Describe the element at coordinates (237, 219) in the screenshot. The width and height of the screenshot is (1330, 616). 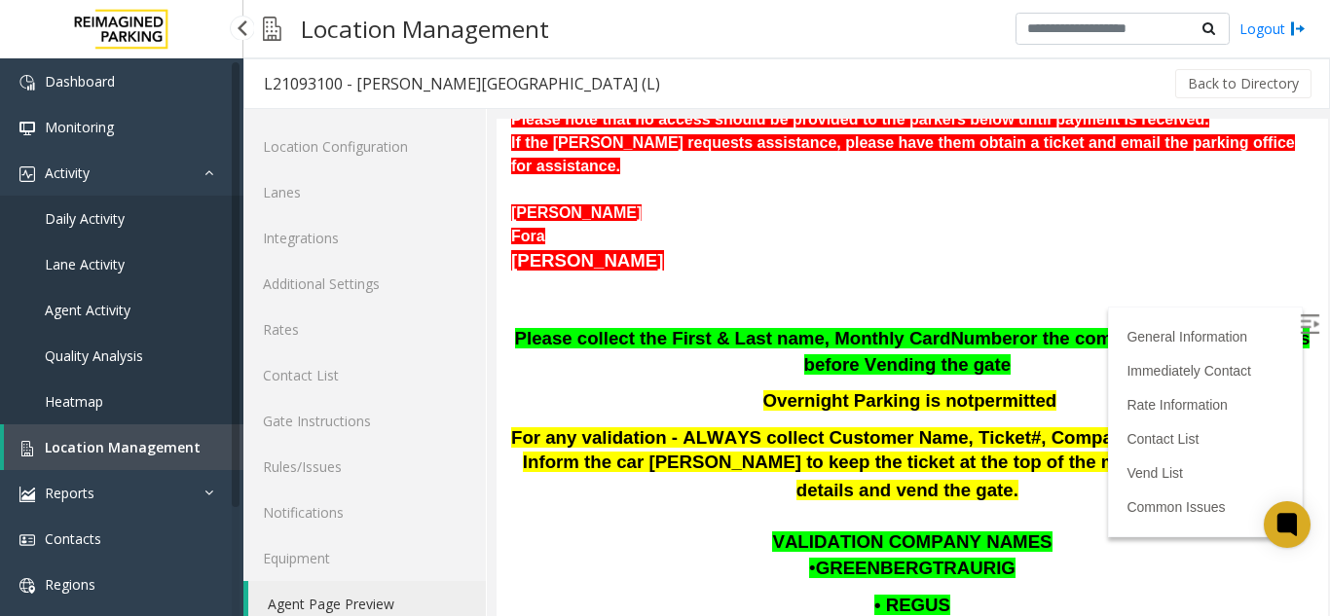
I see `span: Please collect the First & Last name, Monthly Card` at that location.